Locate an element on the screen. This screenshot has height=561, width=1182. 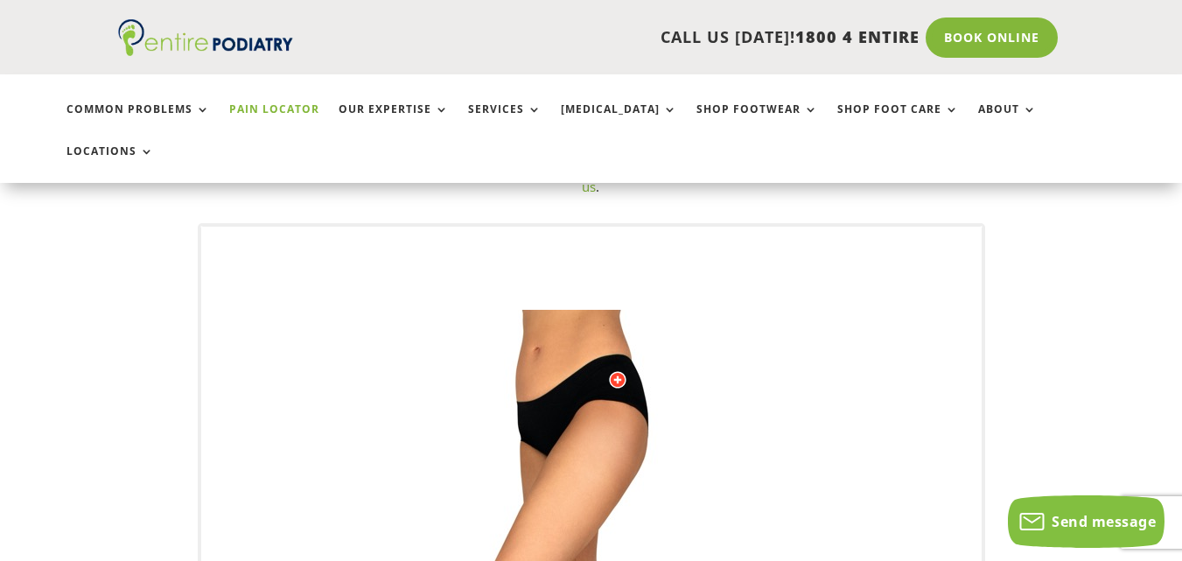
a: Shop Footwear is located at coordinates (757, 122).